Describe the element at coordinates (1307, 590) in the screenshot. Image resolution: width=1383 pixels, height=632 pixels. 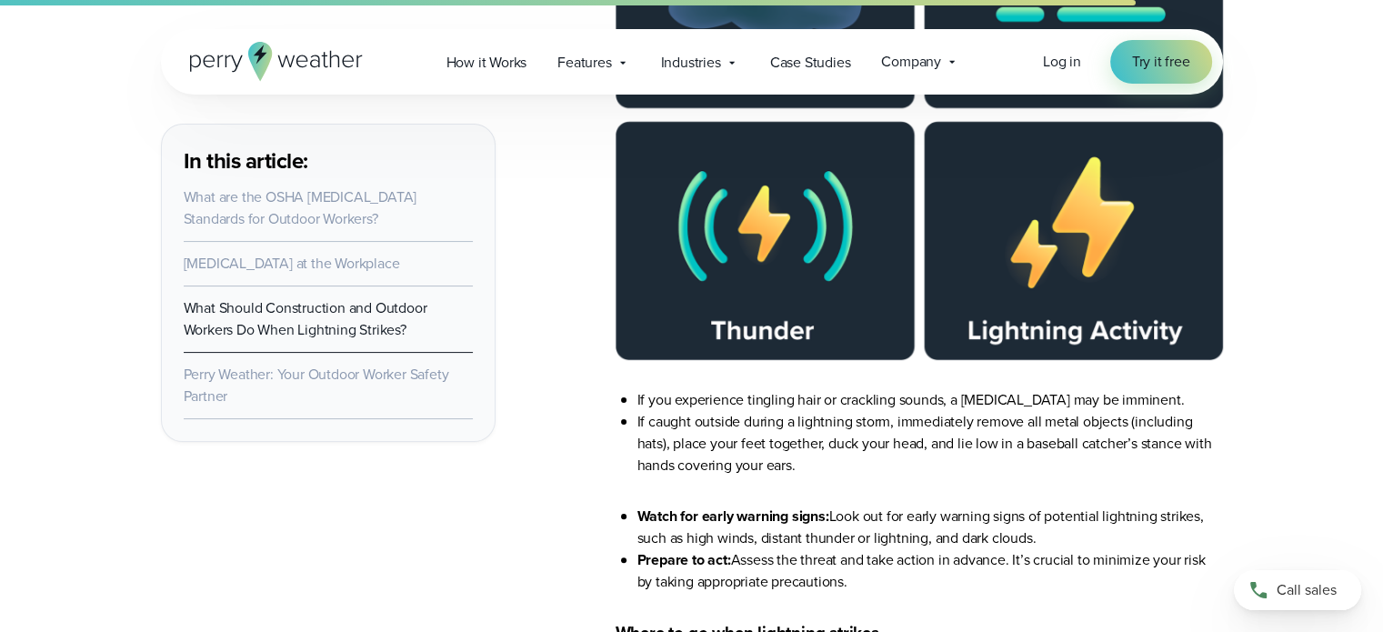
I see `span: Call sales` at that location.